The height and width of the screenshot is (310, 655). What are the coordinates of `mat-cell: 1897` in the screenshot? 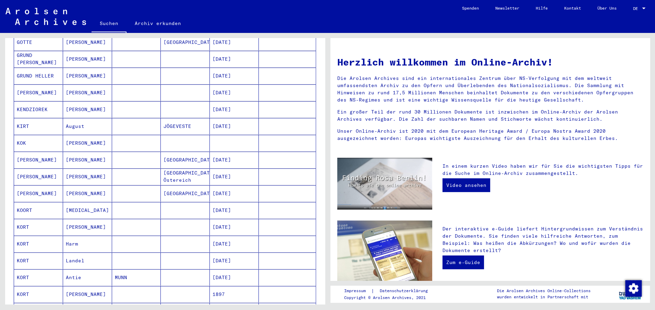 It's located at (234, 294).